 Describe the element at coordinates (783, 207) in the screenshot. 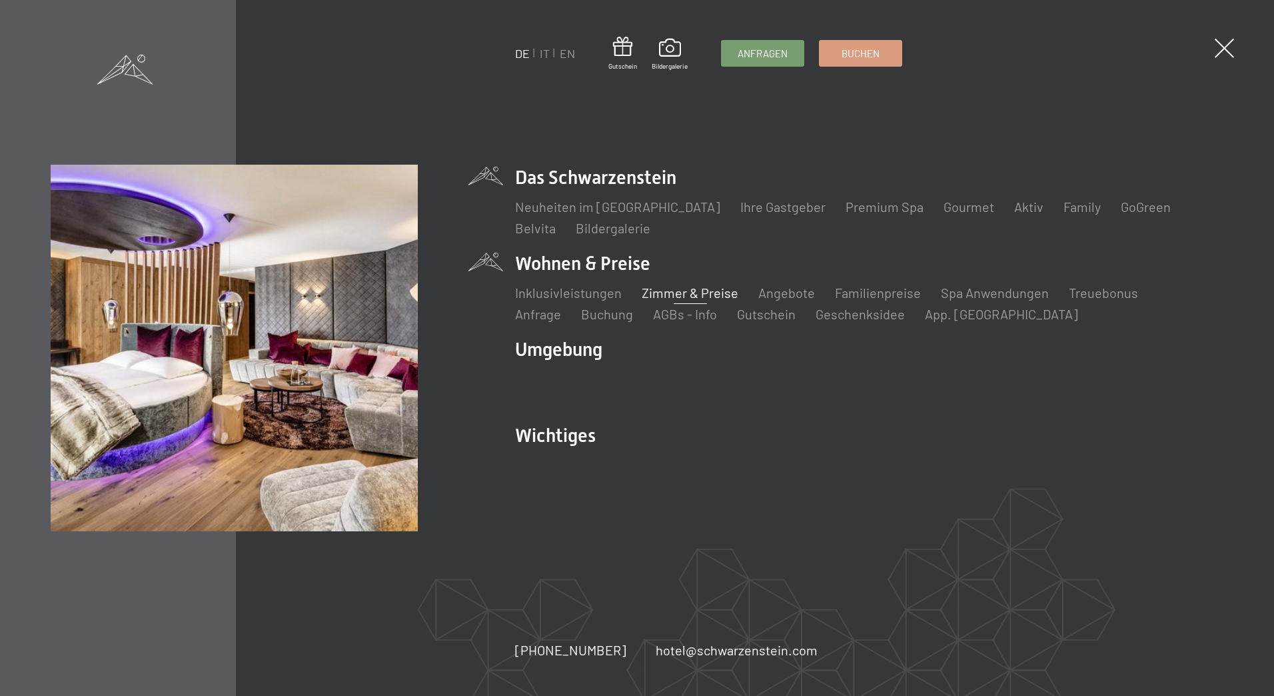

I see `a: Ihre Gastgeber` at that location.